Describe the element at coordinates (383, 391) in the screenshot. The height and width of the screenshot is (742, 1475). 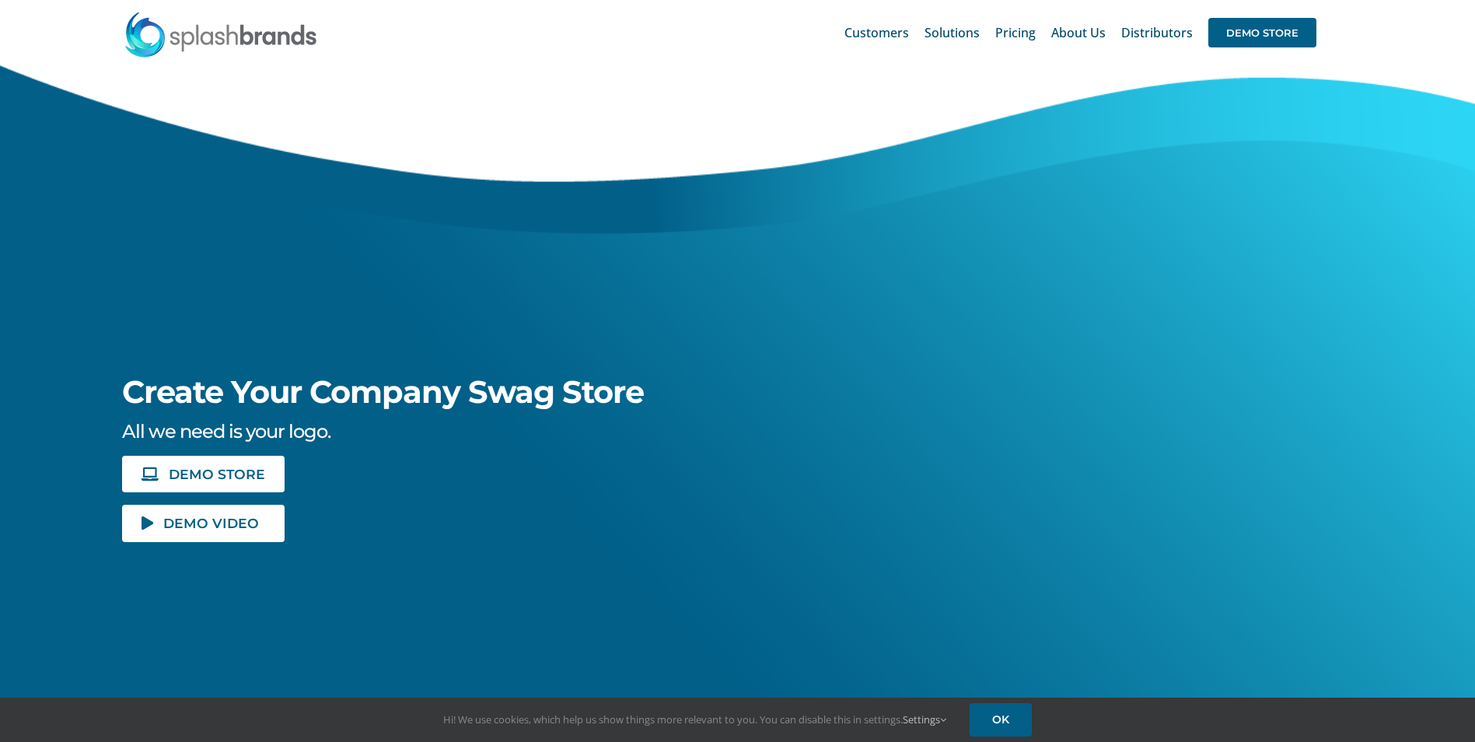
I see `span: Create Your Company Swag Store` at that location.